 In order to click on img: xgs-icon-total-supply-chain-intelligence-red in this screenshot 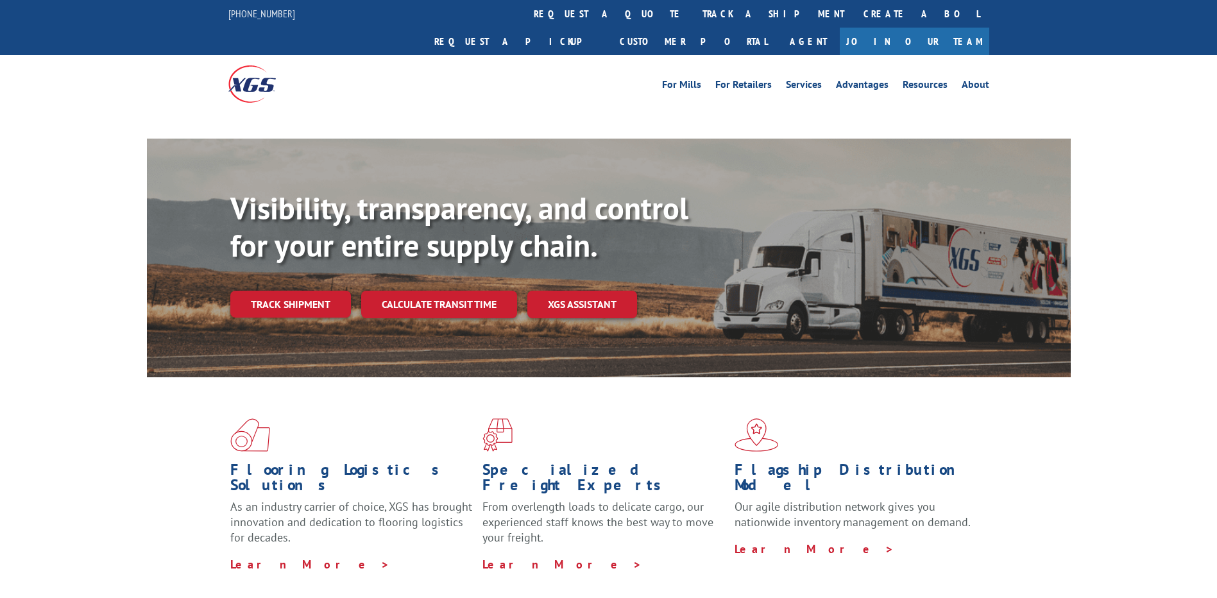, I will do `click(250, 435)`.